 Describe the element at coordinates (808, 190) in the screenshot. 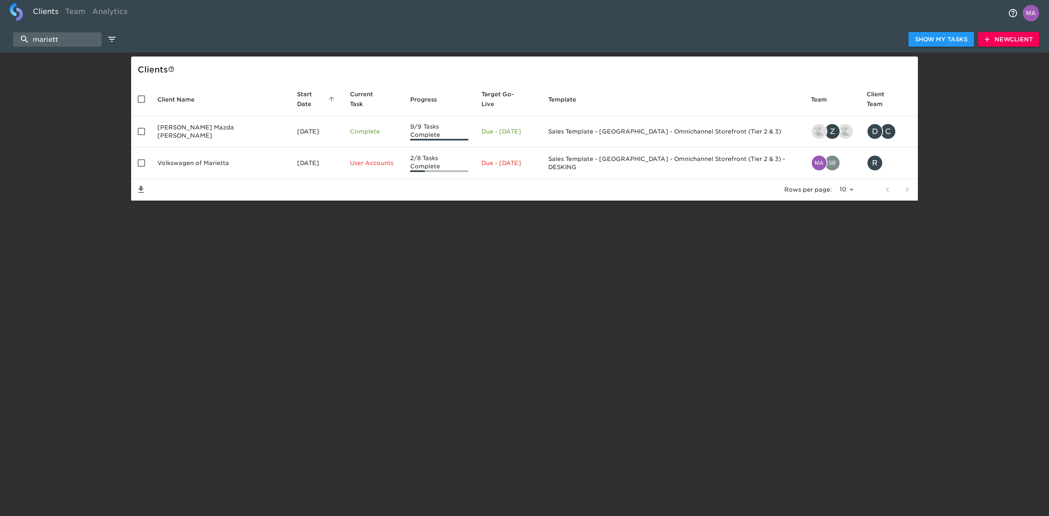

I see `p: Rows per page:` at that location.